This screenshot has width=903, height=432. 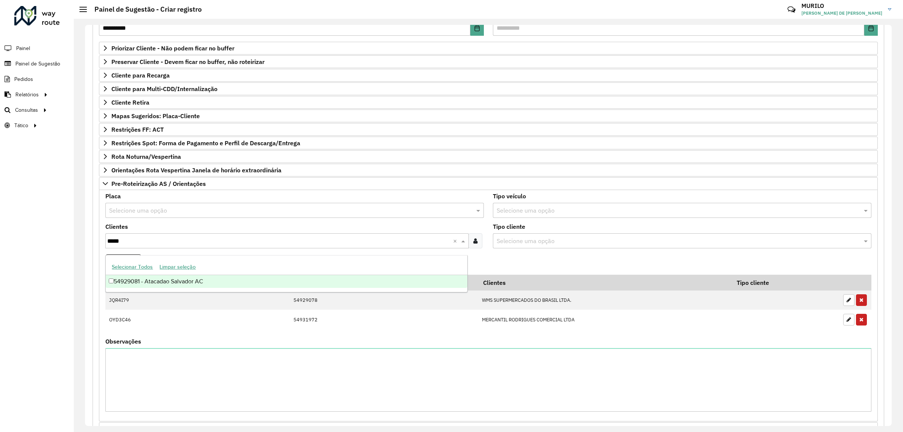 What do you see at coordinates (604, 300) in the screenshot?
I see `td: WMS SUPERMERCADOS DO BRASIL LTDA.` at bounding box center [604, 300].